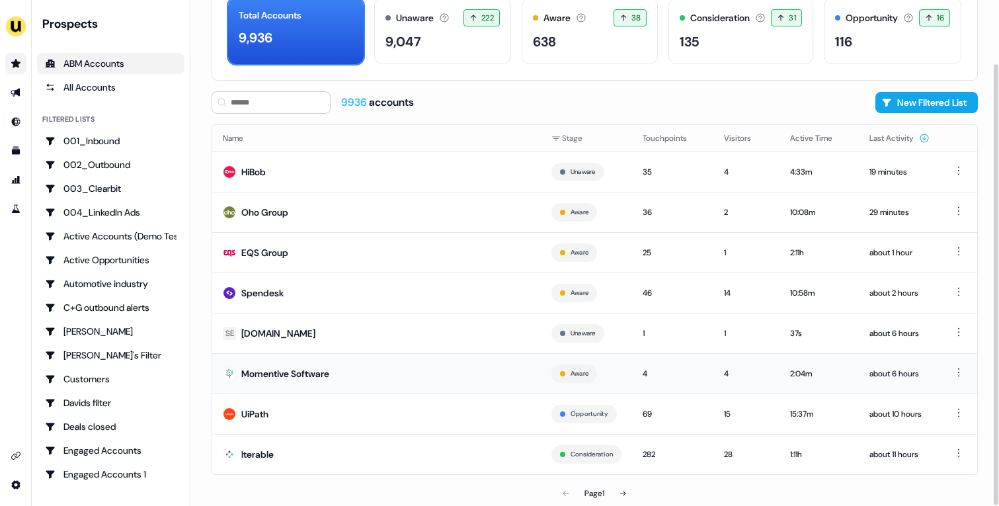  I want to click on div: Engaged Accounts 1, so click(110, 474).